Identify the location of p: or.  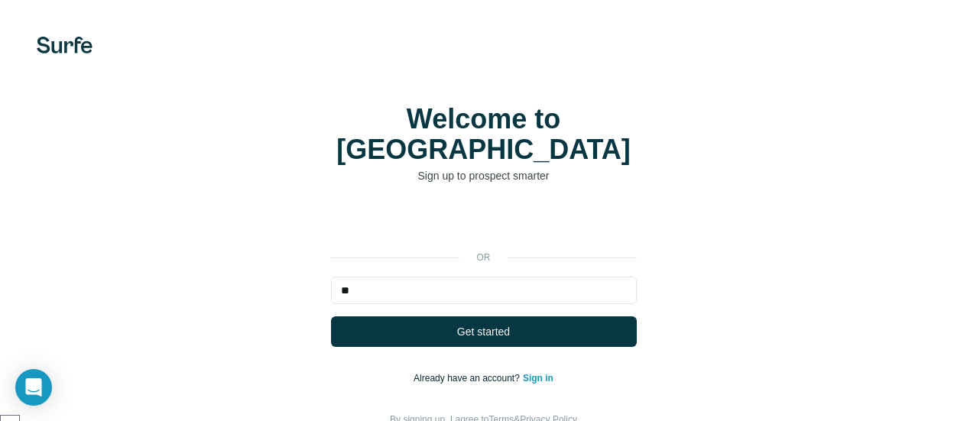
(484, 258).